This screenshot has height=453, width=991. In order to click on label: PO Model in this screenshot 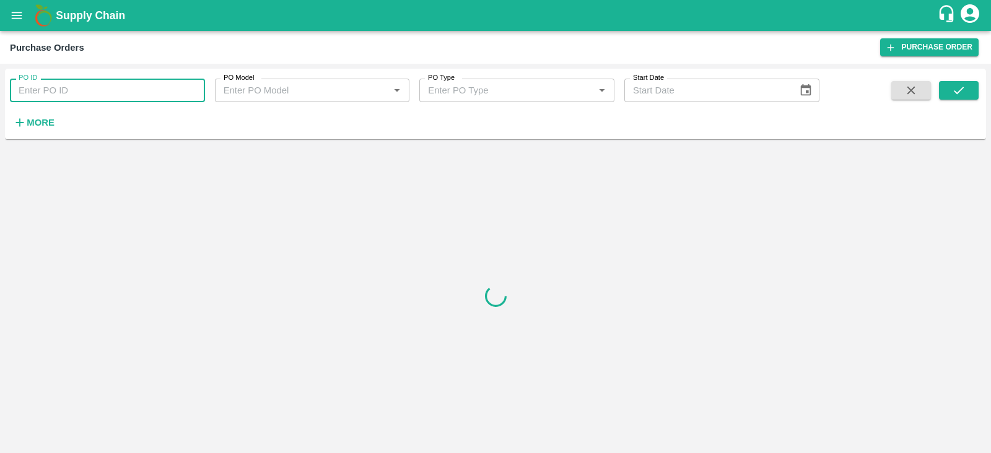, I will do `click(239, 78)`.